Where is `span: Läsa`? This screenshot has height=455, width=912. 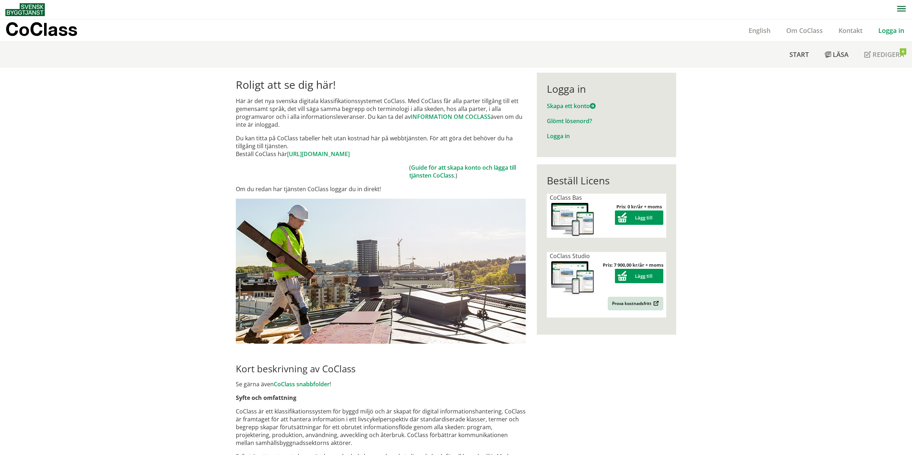
span: Läsa is located at coordinates (841, 54).